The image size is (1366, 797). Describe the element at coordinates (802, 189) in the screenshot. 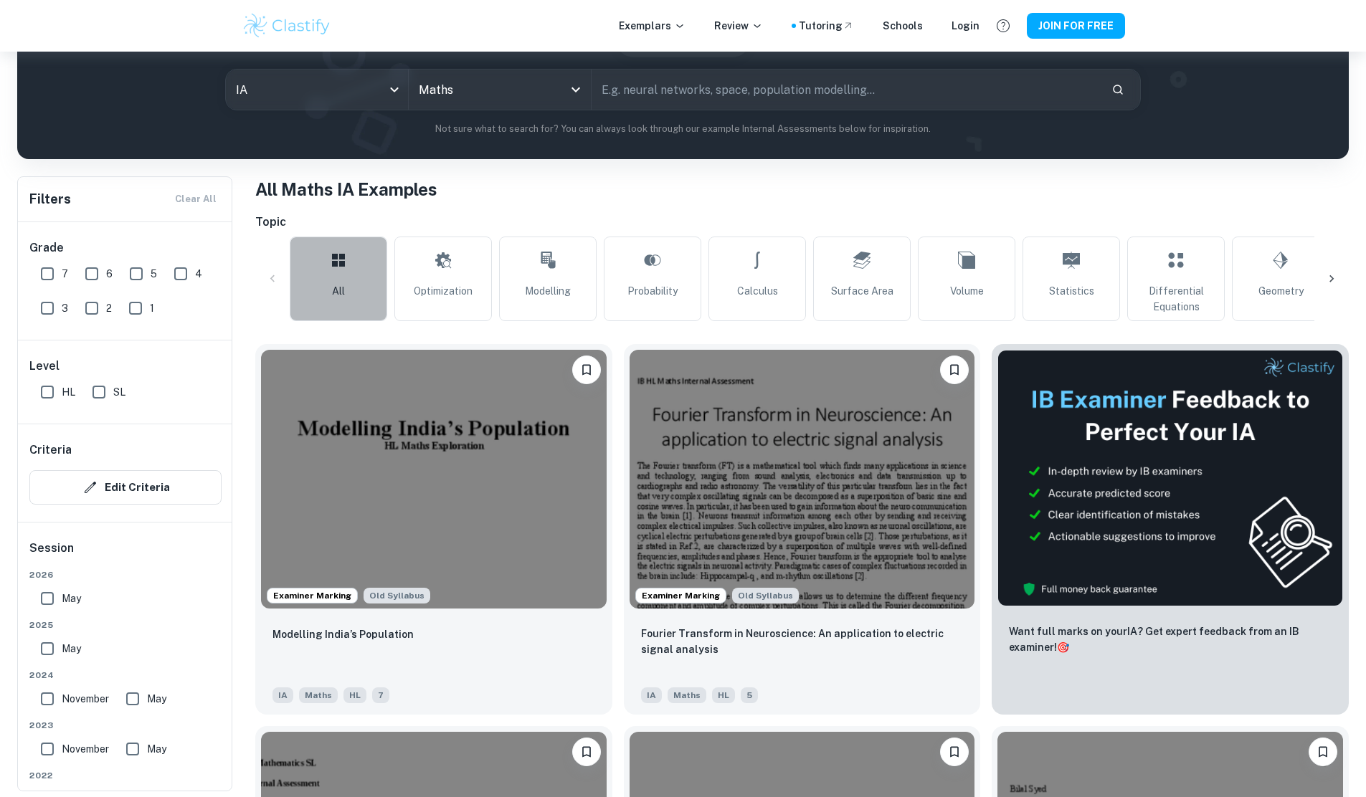

I see `h1: All Maths IA Examples` at that location.